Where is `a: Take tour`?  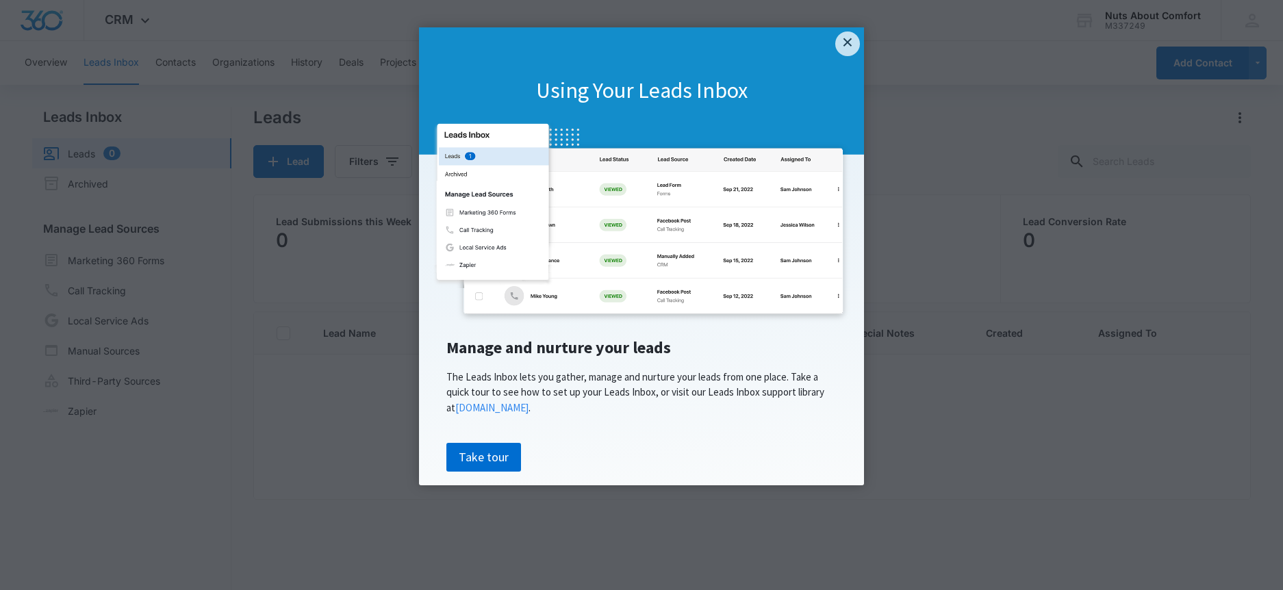 a: Take tour is located at coordinates (483, 457).